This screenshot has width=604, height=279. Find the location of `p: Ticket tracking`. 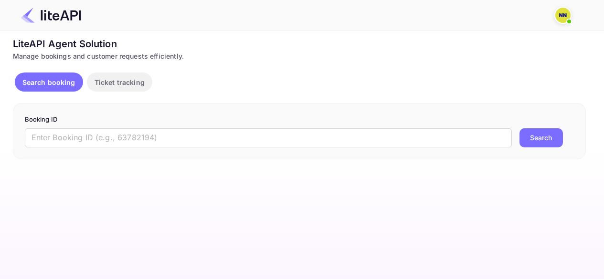

p: Ticket tracking is located at coordinates (119, 82).